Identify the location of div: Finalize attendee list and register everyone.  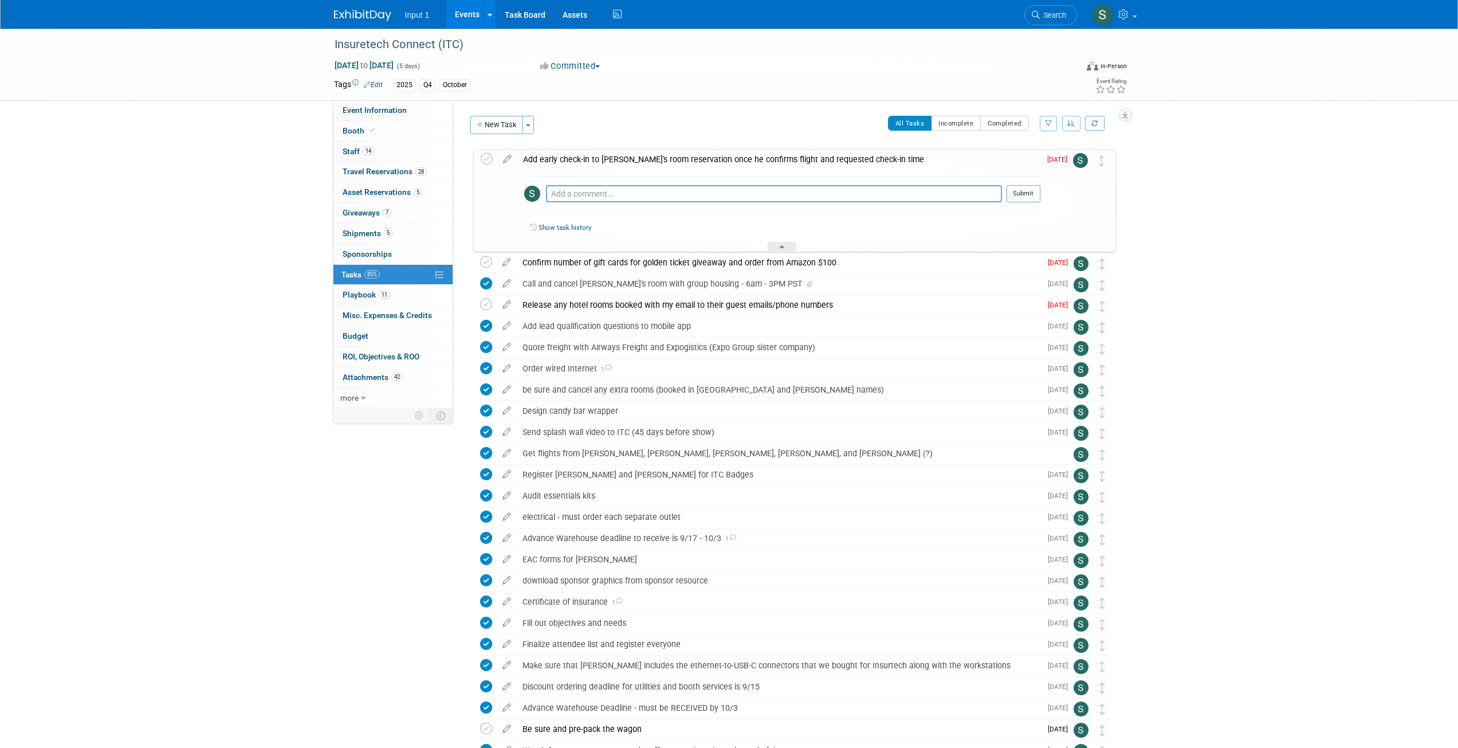
(779, 644).